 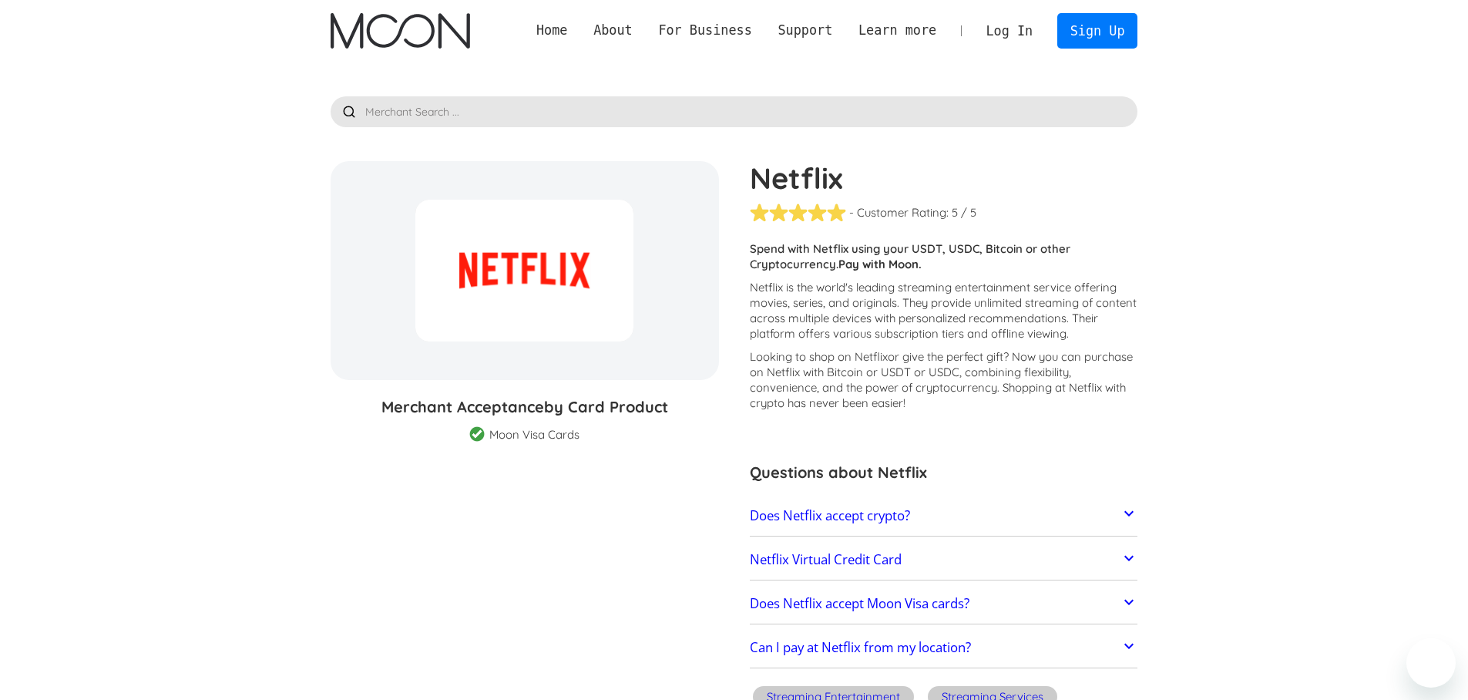 I want to click on h2: Netflix Virtual Credit Card, so click(x=825, y=560).